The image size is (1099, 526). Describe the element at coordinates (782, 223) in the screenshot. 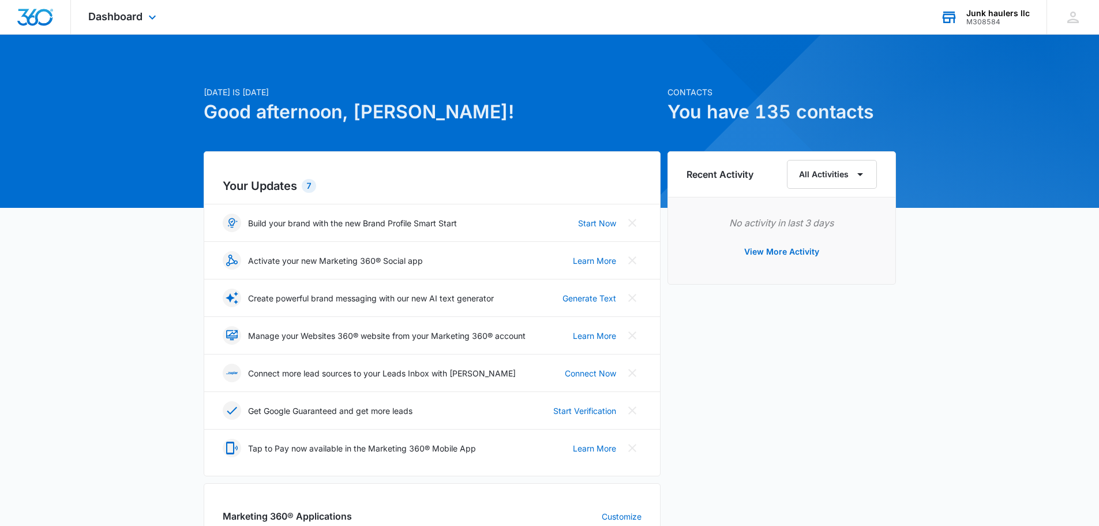

I see `p: No activity in last 3 days` at that location.